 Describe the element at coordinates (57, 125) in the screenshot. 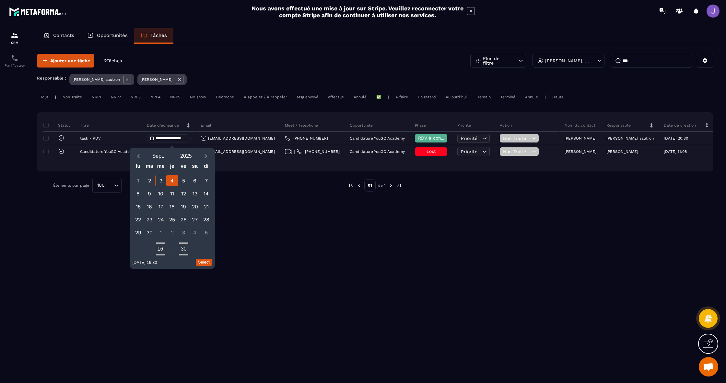

I see `p: Statut` at that location.